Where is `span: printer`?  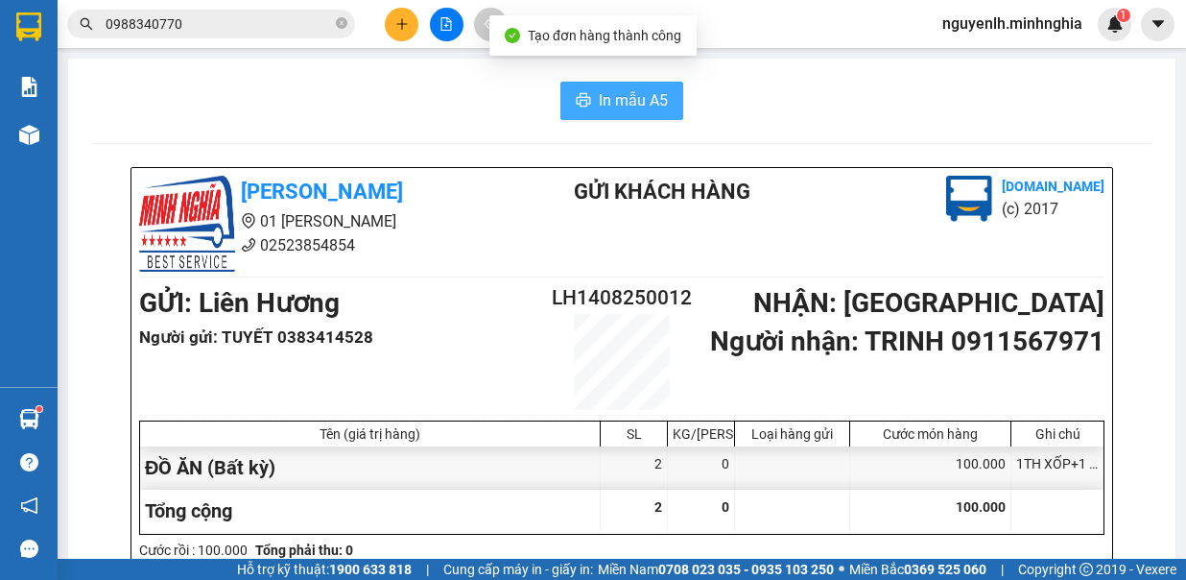 span: printer is located at coordinates (583, 101).